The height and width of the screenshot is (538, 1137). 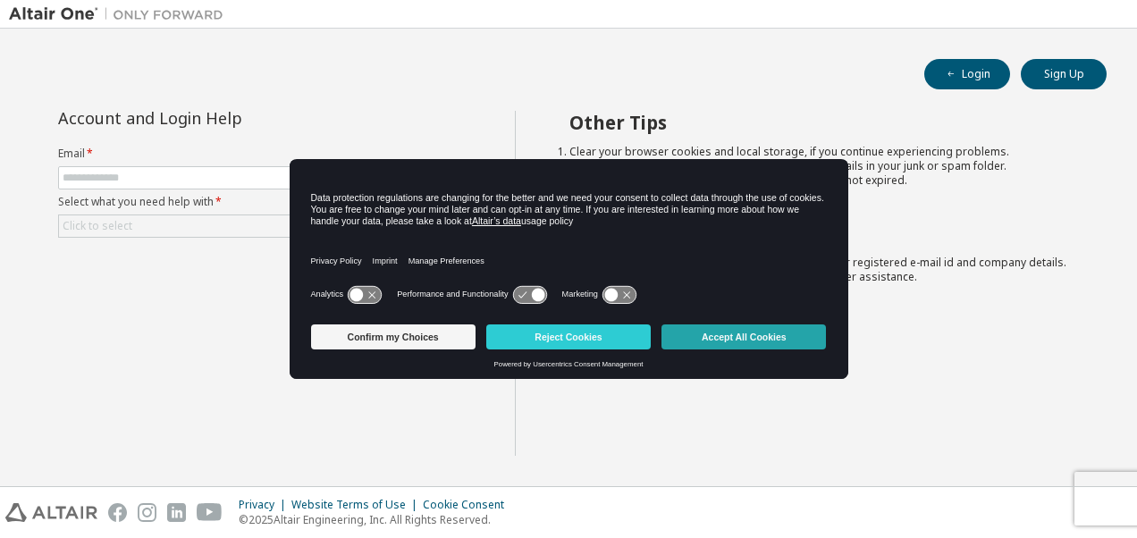 What do you see at coordinates (147, 512) in the screenshot?
I see `img: instagram.svg` at bounding box center [147, 512].